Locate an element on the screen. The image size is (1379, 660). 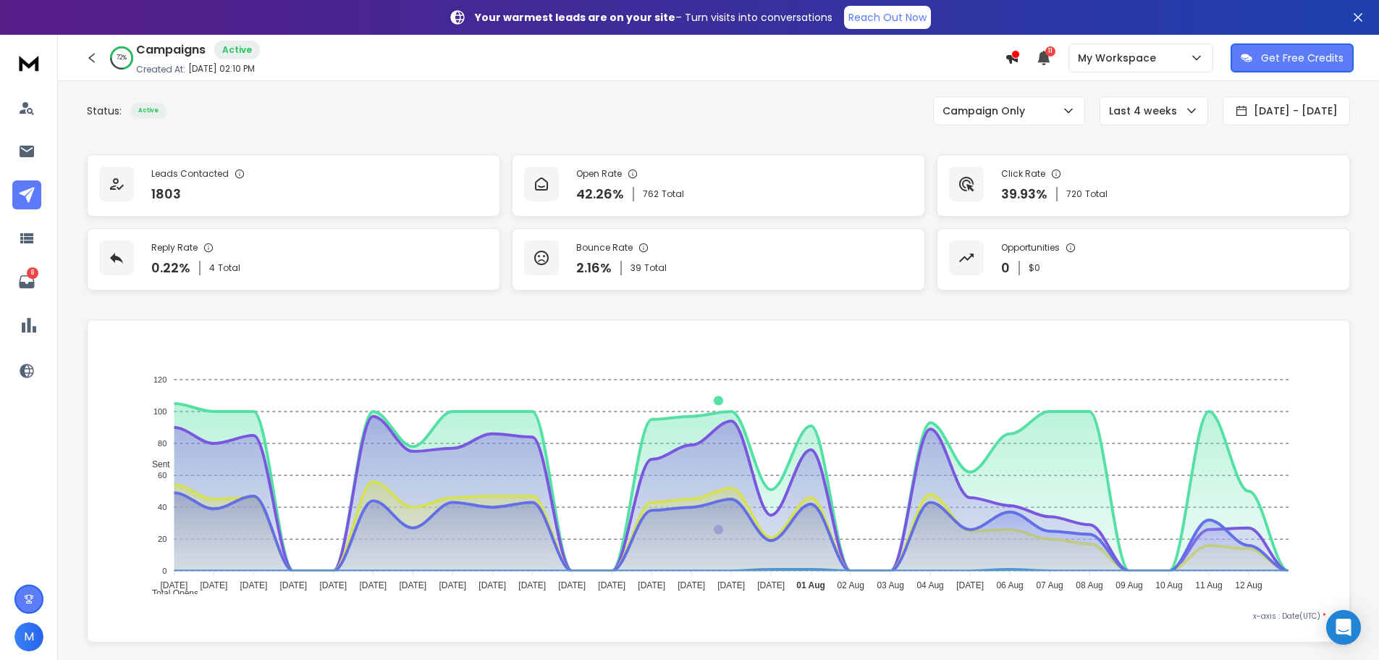
tspan: 09 Aug is located at coordinates (1129, 585).